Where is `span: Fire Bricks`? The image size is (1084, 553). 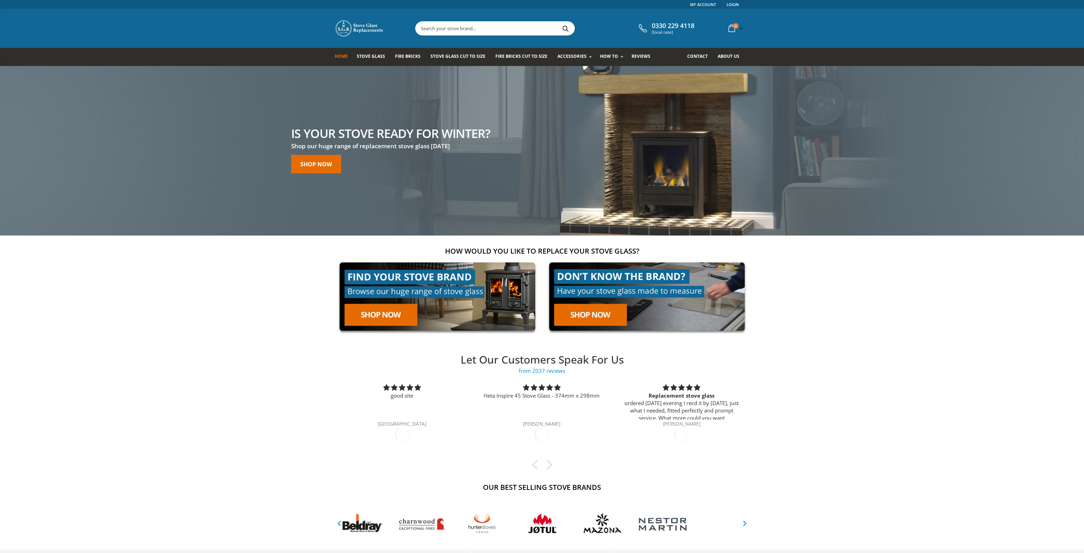
span: Fire Bricks is located at coordinates (408, 56).